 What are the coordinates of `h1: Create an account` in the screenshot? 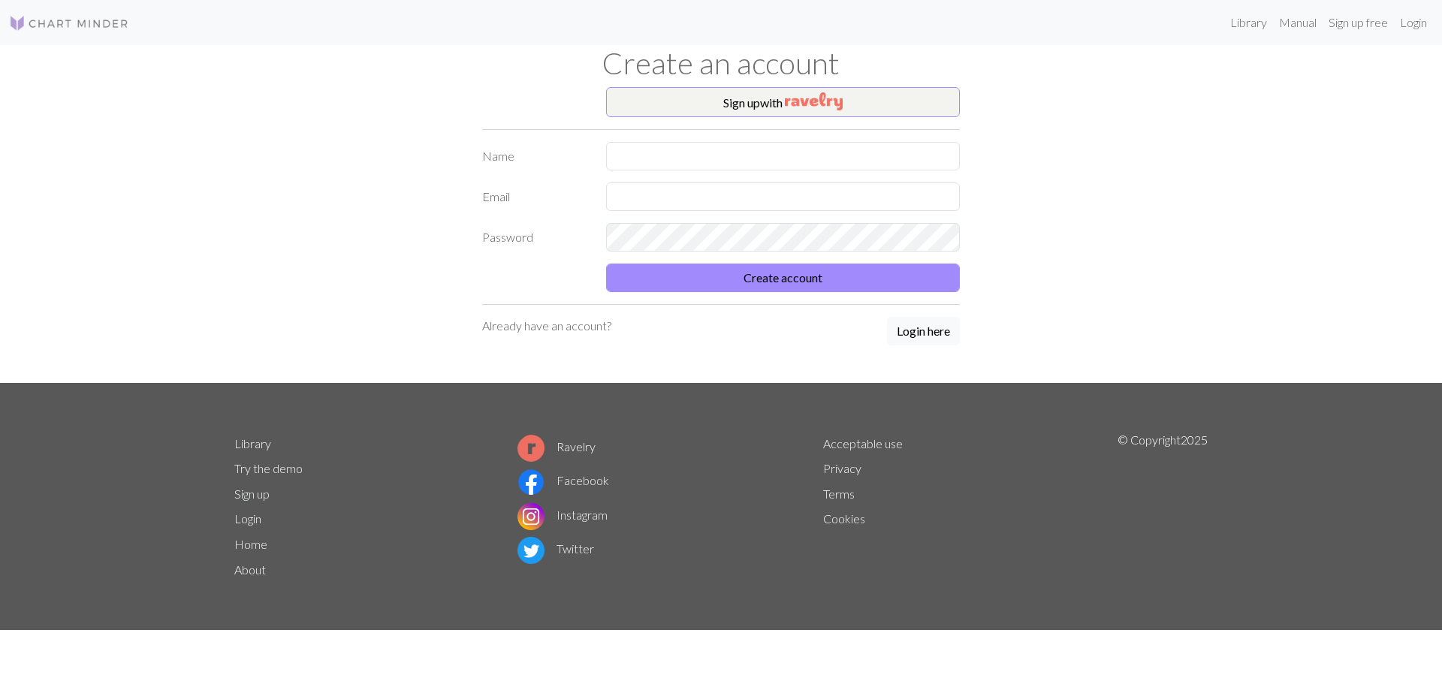 It's located at (721, 63).